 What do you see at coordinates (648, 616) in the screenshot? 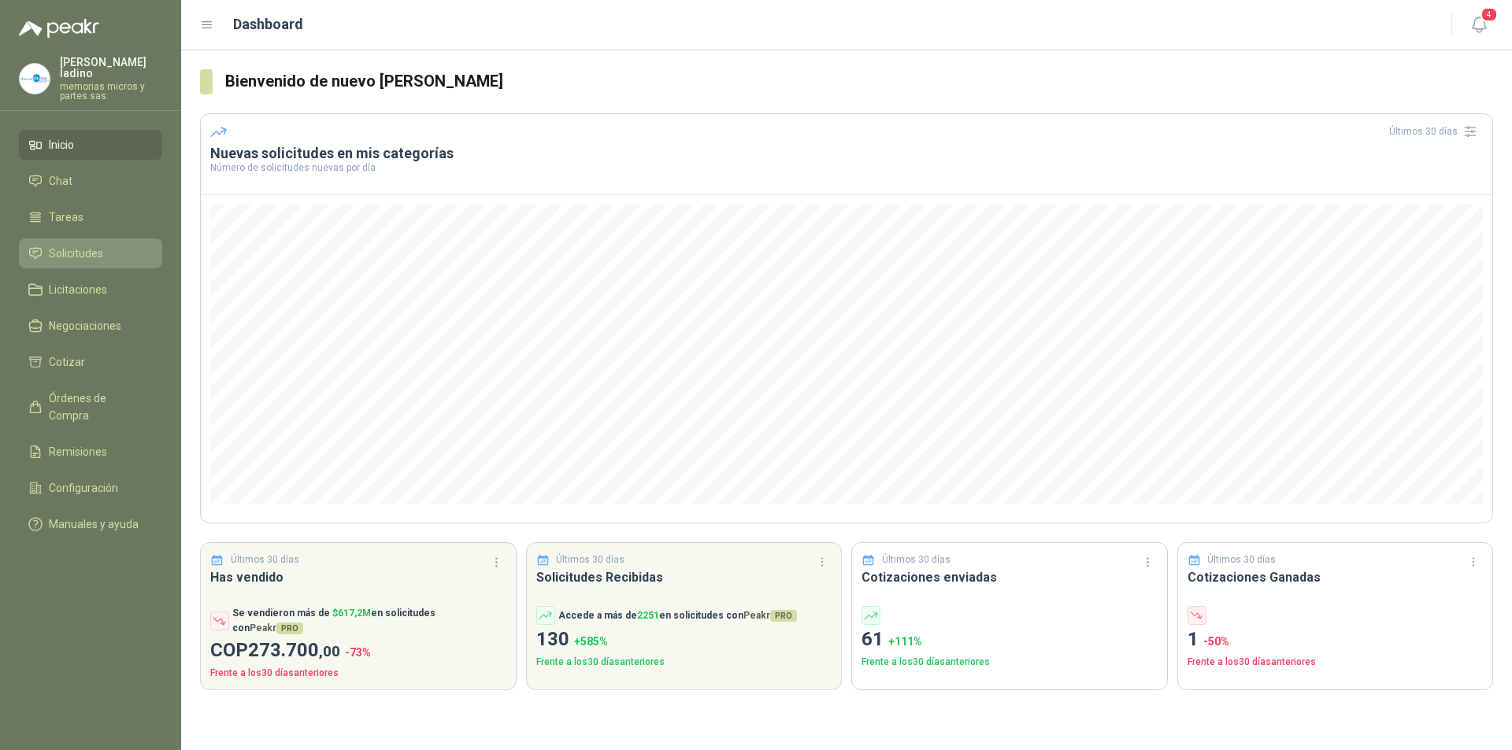
I see `span: 2251` at bounding box center [648, 616].